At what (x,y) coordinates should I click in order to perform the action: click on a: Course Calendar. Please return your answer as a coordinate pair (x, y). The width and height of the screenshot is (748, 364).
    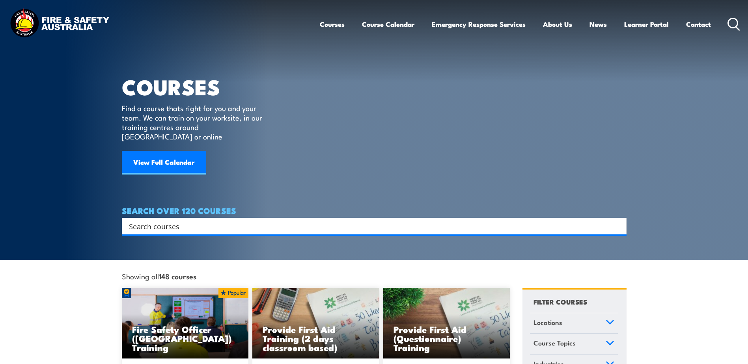
    Looking at the image, I should click on (388, 24).